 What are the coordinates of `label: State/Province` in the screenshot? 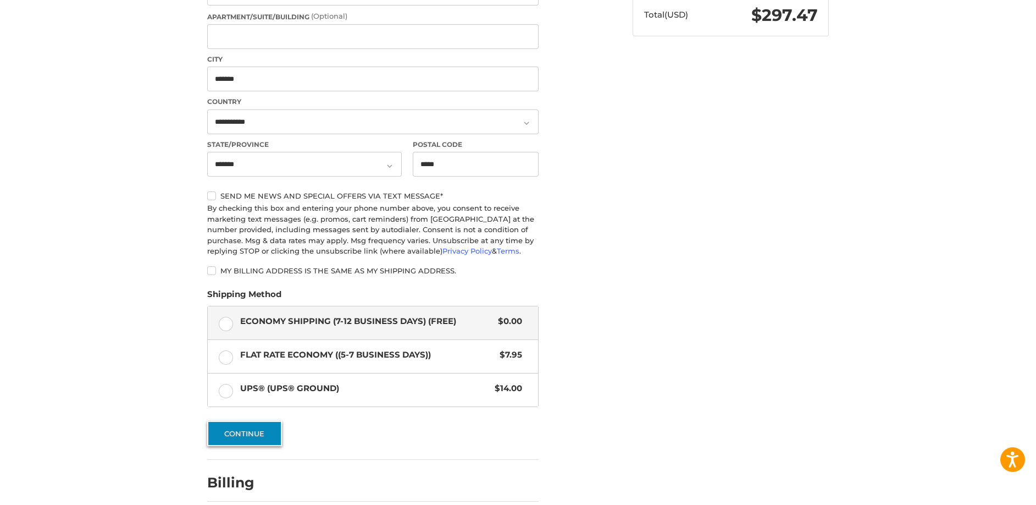 It's located at (305, 145).